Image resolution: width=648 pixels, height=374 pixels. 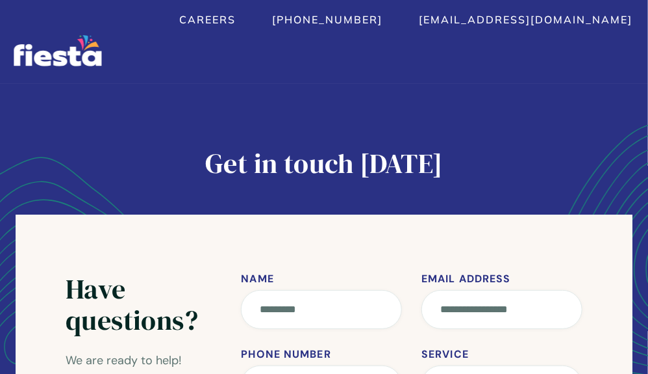 I want to click on label: Name, so click(x=322, y=279).